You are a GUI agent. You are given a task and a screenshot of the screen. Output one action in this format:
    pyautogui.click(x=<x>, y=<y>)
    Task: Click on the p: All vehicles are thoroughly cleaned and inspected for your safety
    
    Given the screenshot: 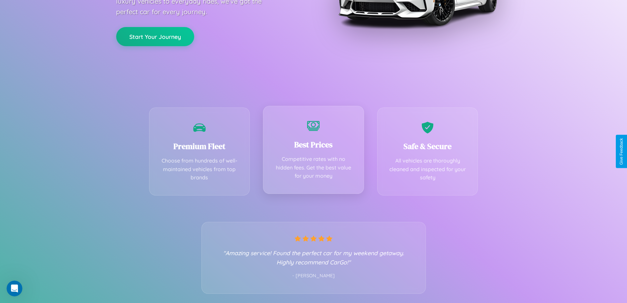 What is the action you would take?
    pyautogui.click(x=428, y=169)
    